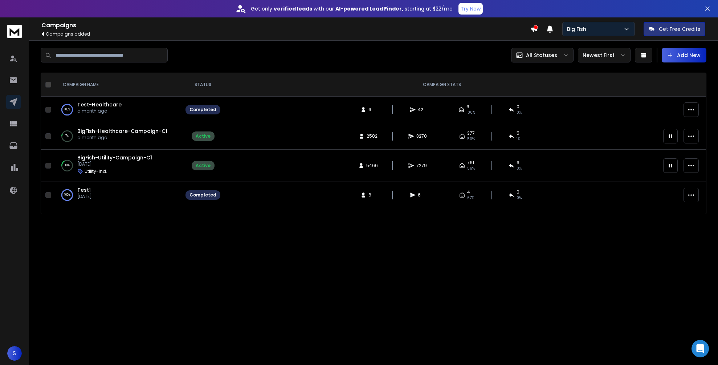  Describe the element at coordinates (372, 166) in the screenshot. I see `span: 5466` at that location.